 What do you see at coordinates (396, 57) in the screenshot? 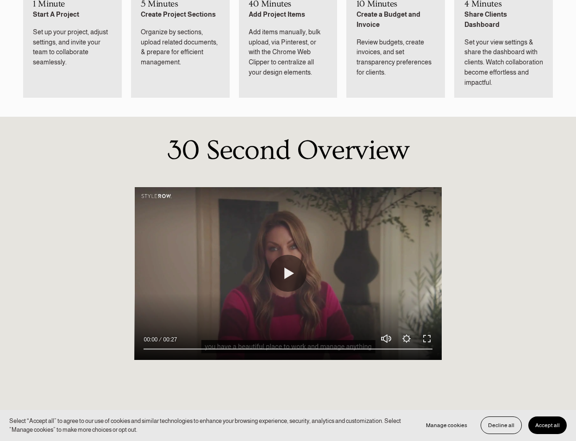
I see `p: Review budgets, create invoices, and set transparency preferences for clients.` at bounding box center [396, 57].